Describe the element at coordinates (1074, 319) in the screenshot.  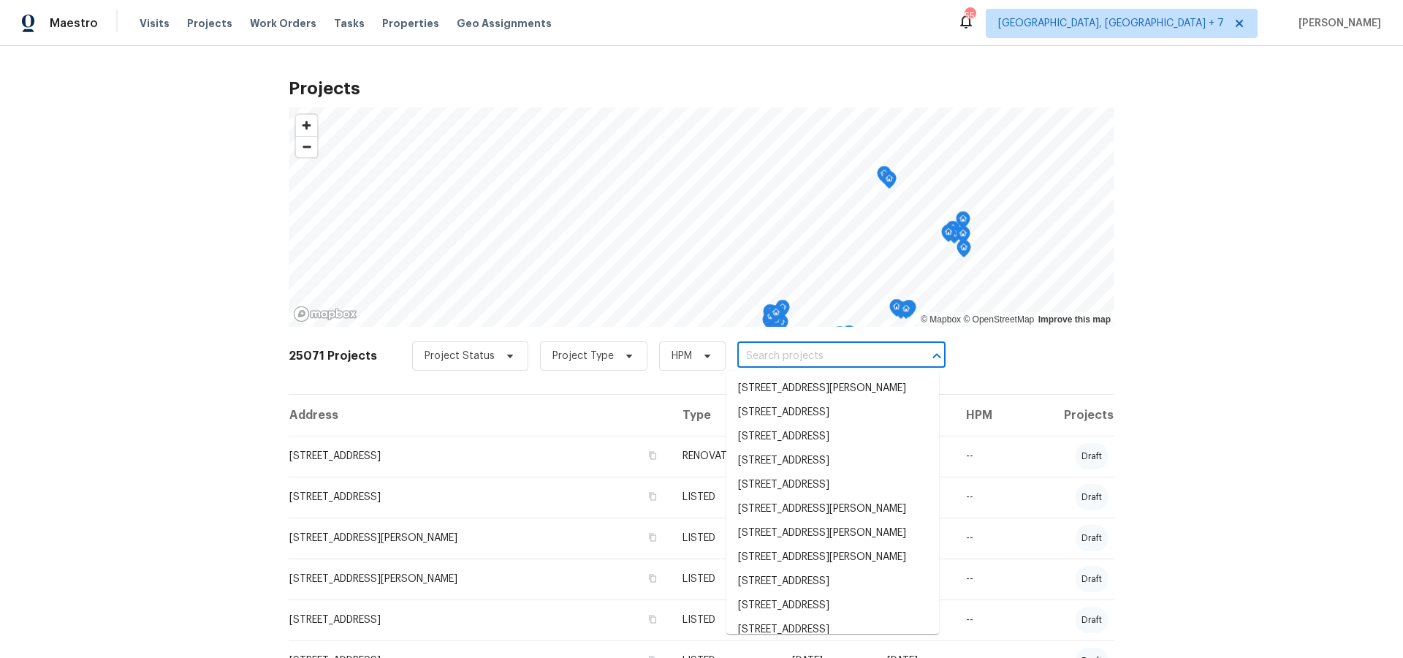
I see `a: Improve this map` at that location.